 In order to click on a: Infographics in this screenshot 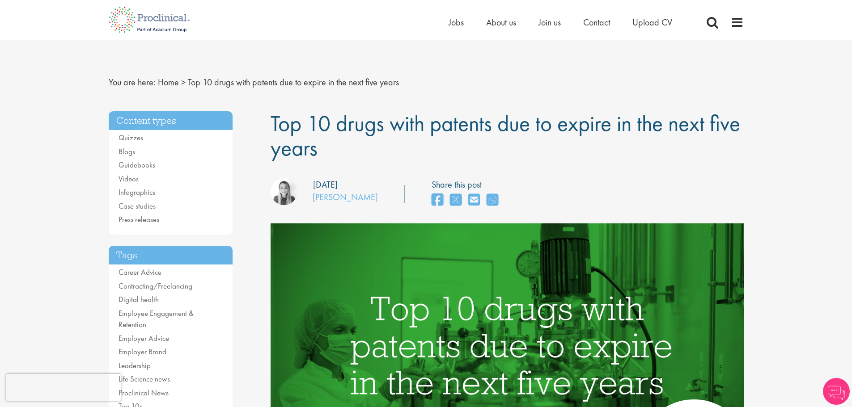, I will do `click(137, 192)`.